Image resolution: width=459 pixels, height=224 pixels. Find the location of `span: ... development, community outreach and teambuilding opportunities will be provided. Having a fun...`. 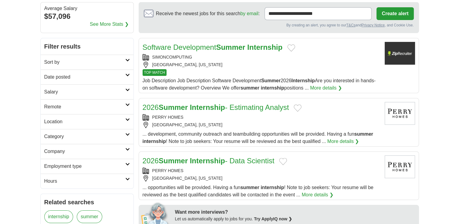

span: ... development, community outreach and teambuilding opportunities will be provided. Having a fun... is located at coordinates (258, 137).